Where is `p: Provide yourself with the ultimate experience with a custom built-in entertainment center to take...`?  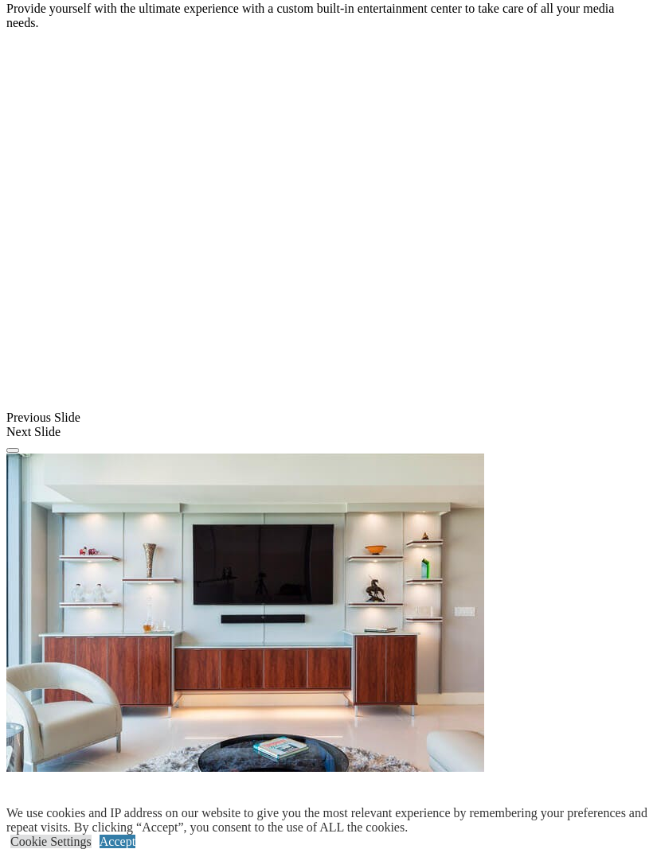 p: Provide yourself with the ultimate experience with a custom built-in entertainment center to take... is located at coordinates (326, 16).